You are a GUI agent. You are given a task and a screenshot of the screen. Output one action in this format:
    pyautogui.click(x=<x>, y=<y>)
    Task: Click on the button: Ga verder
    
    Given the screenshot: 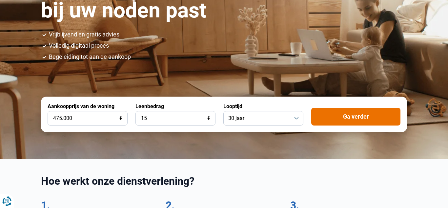 What is the action you would take?
    pyautogui.click(x=356, y=117)
    